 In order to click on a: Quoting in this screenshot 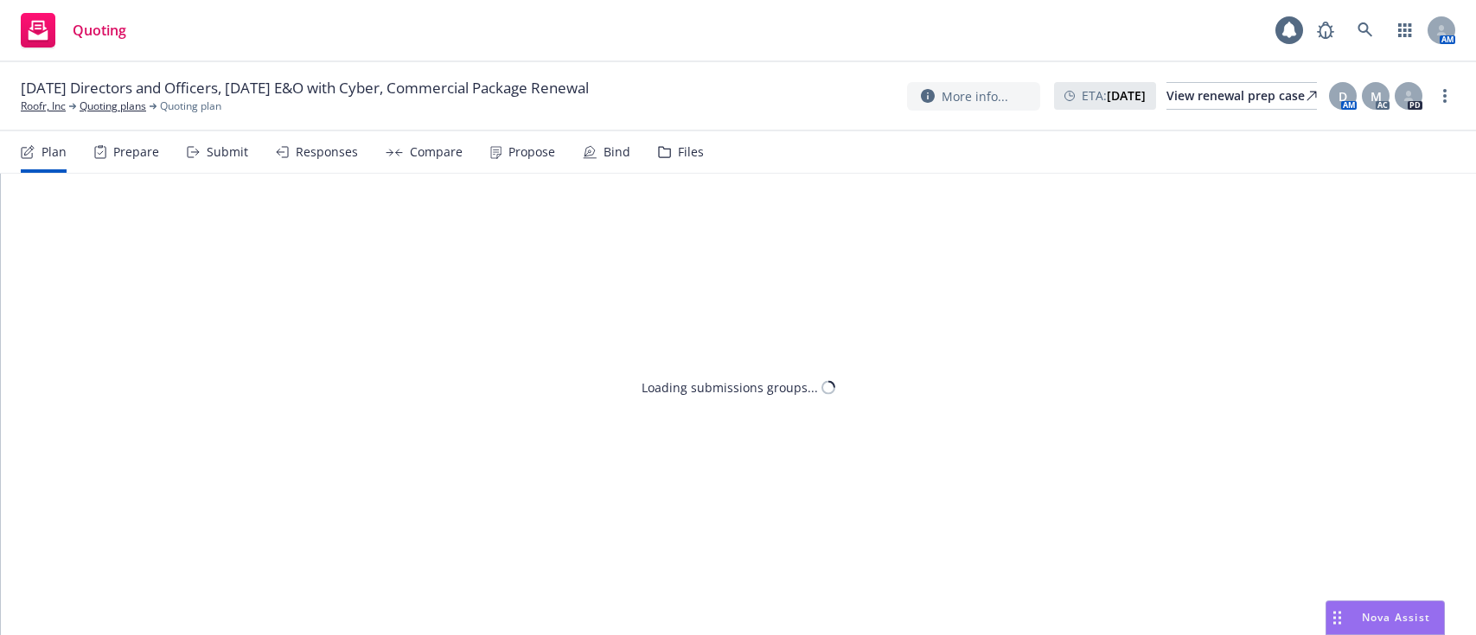, I will do `click(73, 30)`.